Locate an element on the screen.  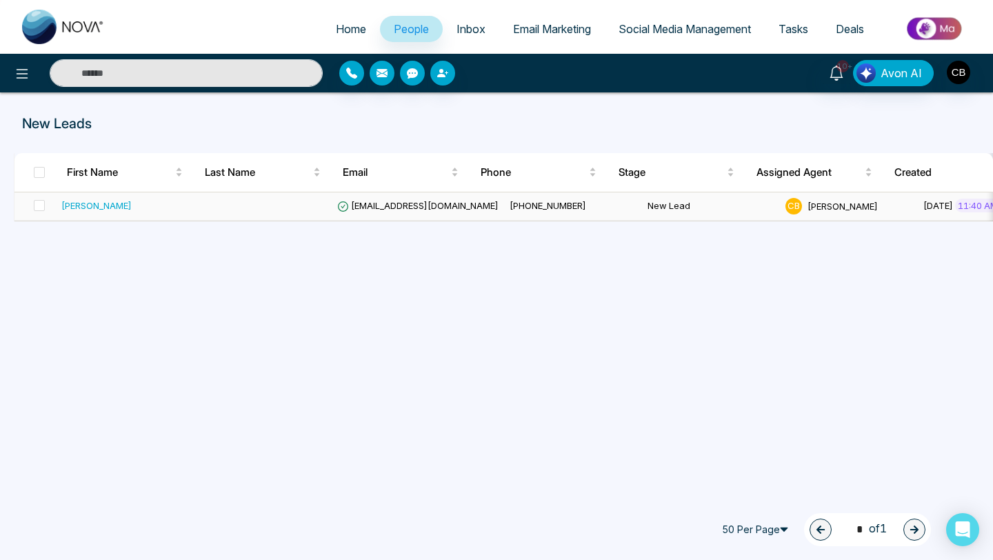
th: Assigned Agent is located at coordinates (814, 172).